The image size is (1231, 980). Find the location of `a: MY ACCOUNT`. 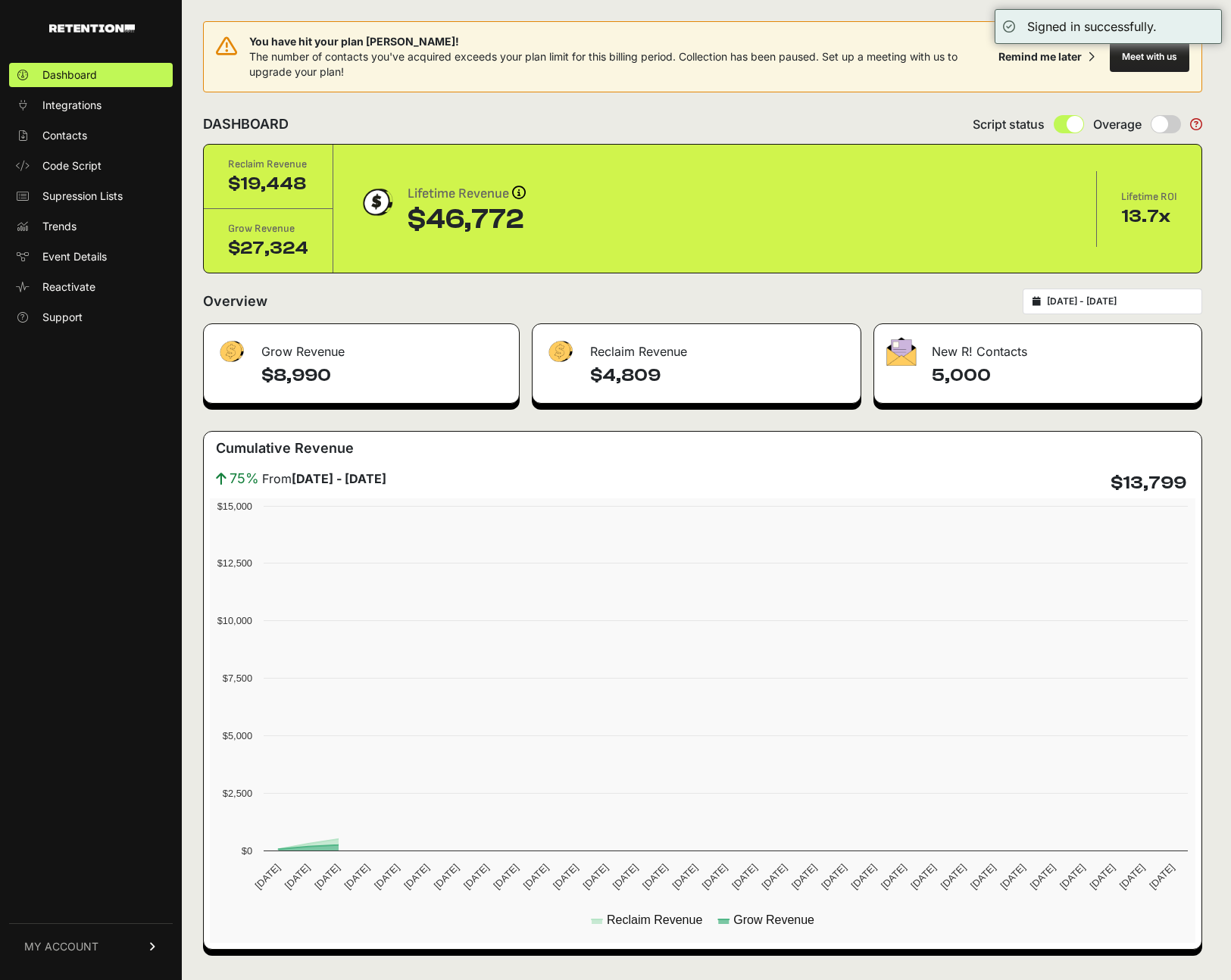

a: MY ACCOUNT is located at coordinates (91, 946).